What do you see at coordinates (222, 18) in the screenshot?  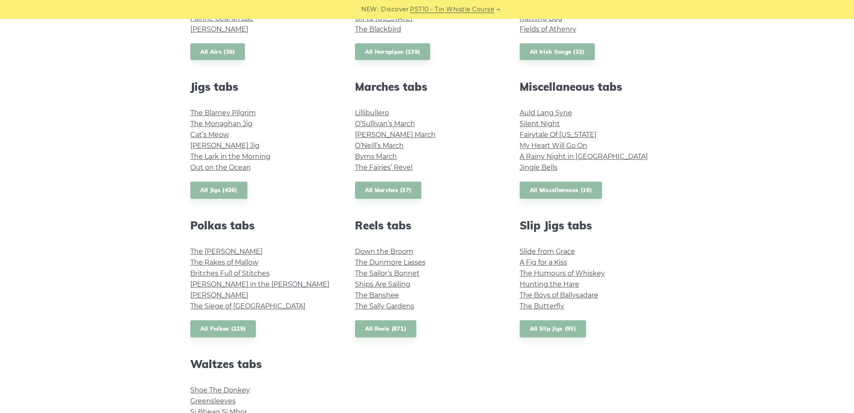 I see `a: Fáinne Geal an Lae` at bounding box center [222, 18].